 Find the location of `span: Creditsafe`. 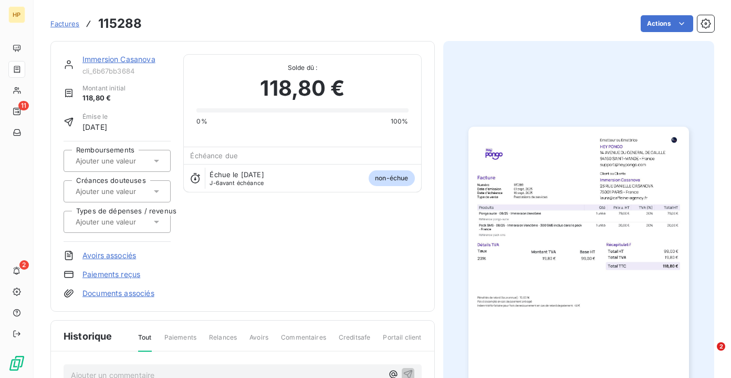

span: Creditsafe is located at coordinates (355, 342).